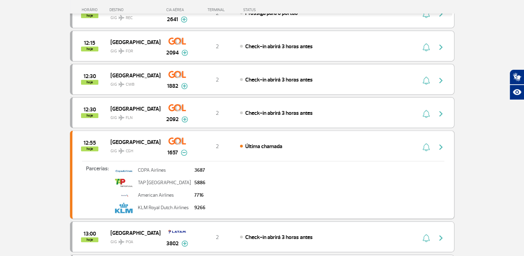 The width and height of the screenshot is (524, 256). What do you see at coordinates (173, 53) in the screenshot?
I see `span: 2094` at bounding box center [173, 53].